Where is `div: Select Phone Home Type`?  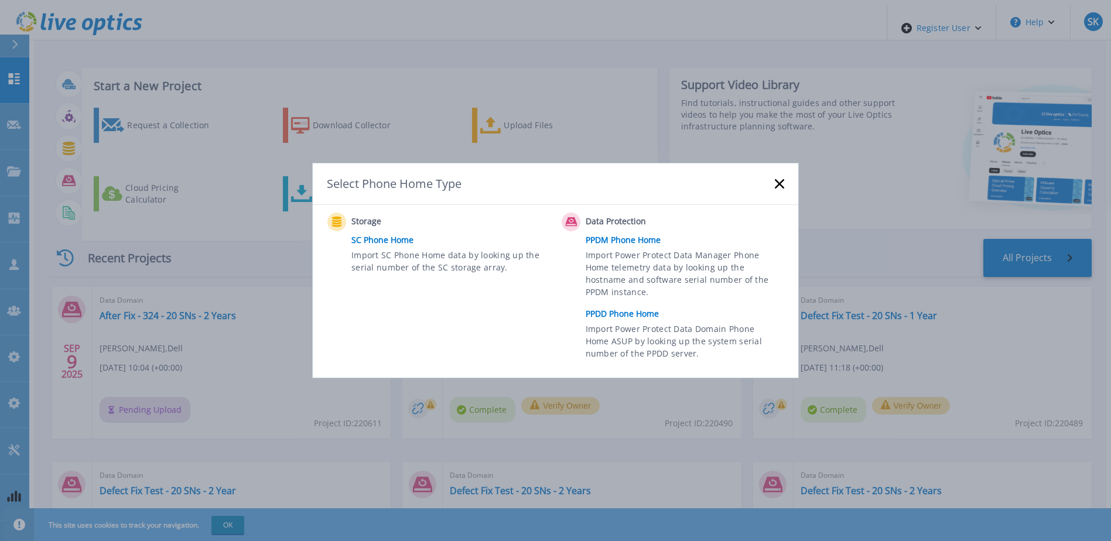
div: Select Phone Home Type is located at coordinates (395, 183).